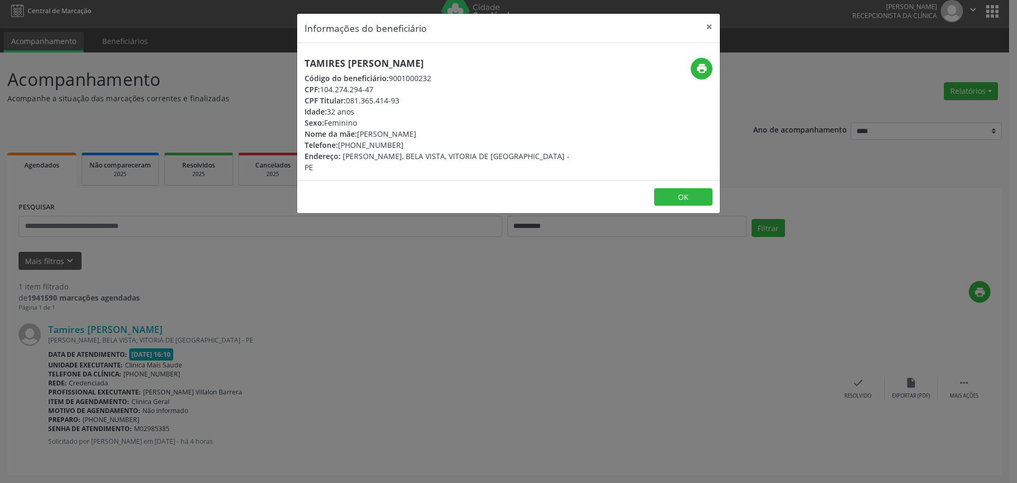 This screenshot has width=1017, height=483. Describe the element at coordinates (438, 78) in the screenshot. I see `div: 9001000232` at that location.